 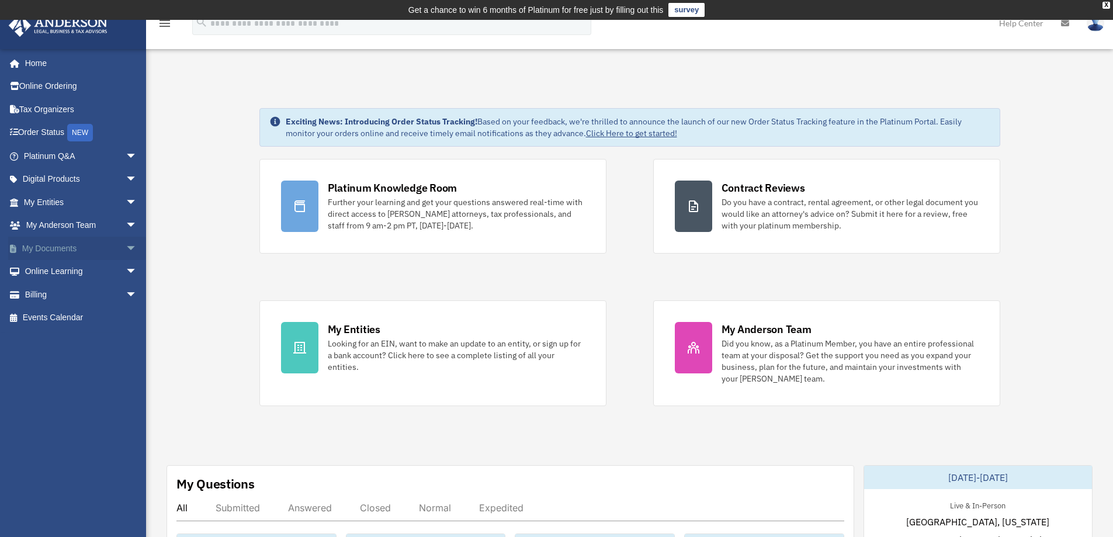 I want to click on a: My Anderson Teamarrow_drop_down, so click(x=81, y=226).